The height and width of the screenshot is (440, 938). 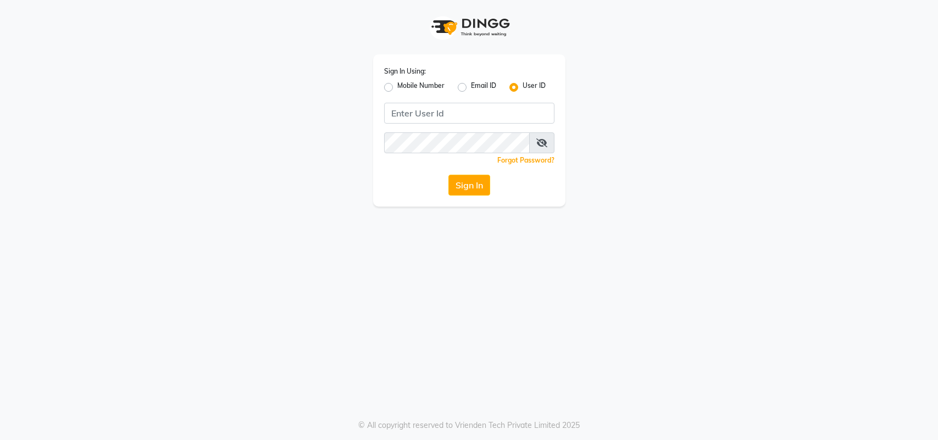 I want to click on label: Sign In Using:, so click(x=405, y=71).